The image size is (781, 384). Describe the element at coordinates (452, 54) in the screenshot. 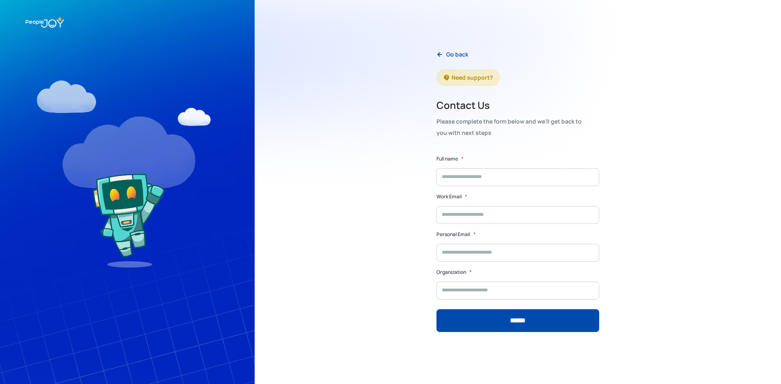

I see `a: Go back` at that location.